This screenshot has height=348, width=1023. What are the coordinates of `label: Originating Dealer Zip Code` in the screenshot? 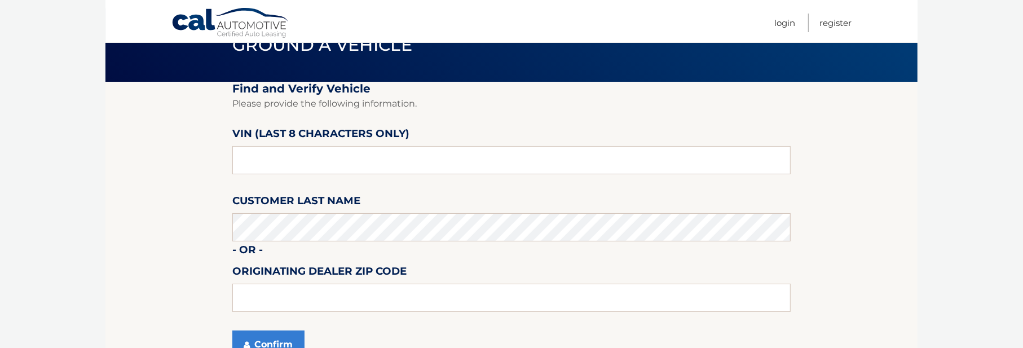 It's located at (319, 273).